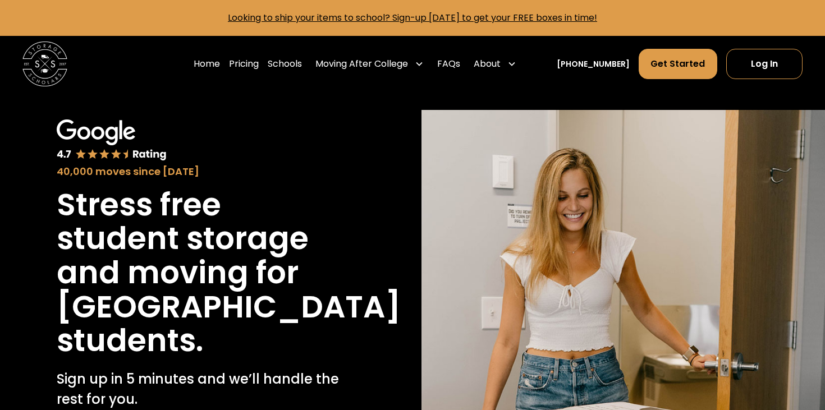  Describe the element at coordinates (449, 64) in the screenshot. I see `a: FAQs` at that location.